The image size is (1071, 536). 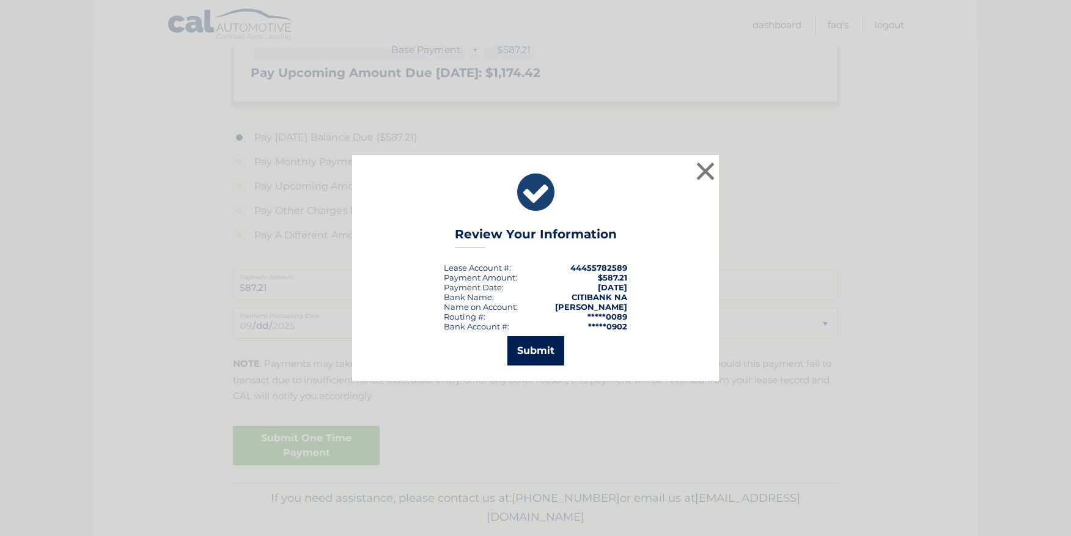 What do you see at coordinates (481, 278) in the screenshot?
I see `div: Payment Amount:` at bounding box center [481, 278].